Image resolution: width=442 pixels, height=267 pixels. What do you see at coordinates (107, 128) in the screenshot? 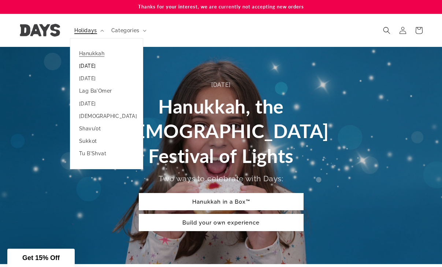
I see `a: Shavu'ot` at bounding box center [107, 128].